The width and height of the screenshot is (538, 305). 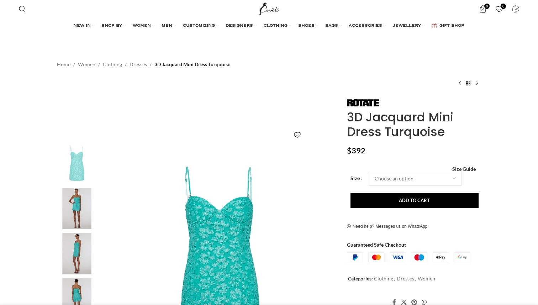 I want to click on span: ACCESSORIES, so click(x=365, y=26).